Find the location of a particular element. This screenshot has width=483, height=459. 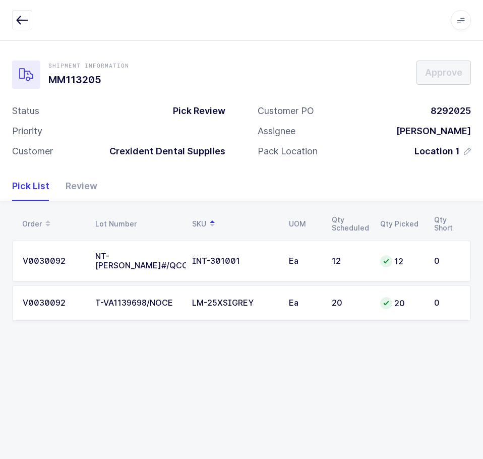

h1: MM113205 is located at coordinates (89, 80).